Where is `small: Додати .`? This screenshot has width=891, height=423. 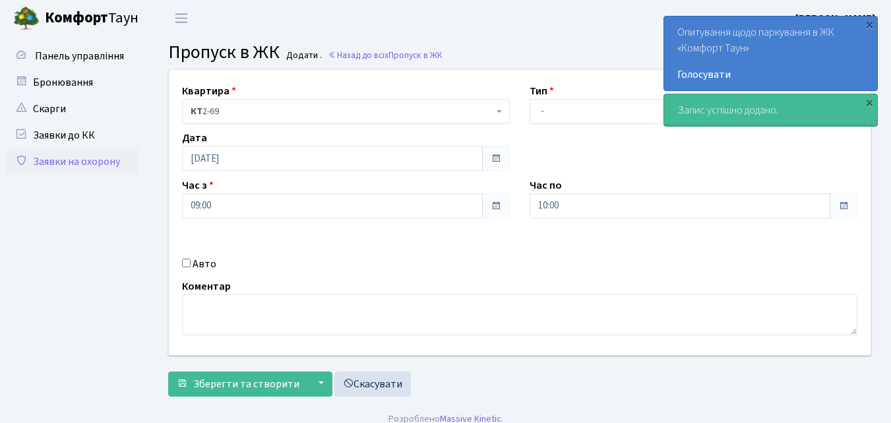 small: Додати . is located at coordinates (303, 55).